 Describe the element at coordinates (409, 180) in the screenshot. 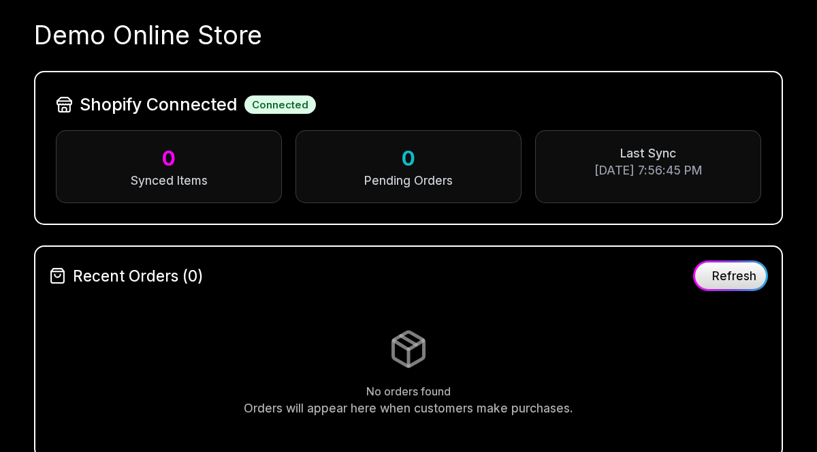

I see `div: Pending Orders` at that location.